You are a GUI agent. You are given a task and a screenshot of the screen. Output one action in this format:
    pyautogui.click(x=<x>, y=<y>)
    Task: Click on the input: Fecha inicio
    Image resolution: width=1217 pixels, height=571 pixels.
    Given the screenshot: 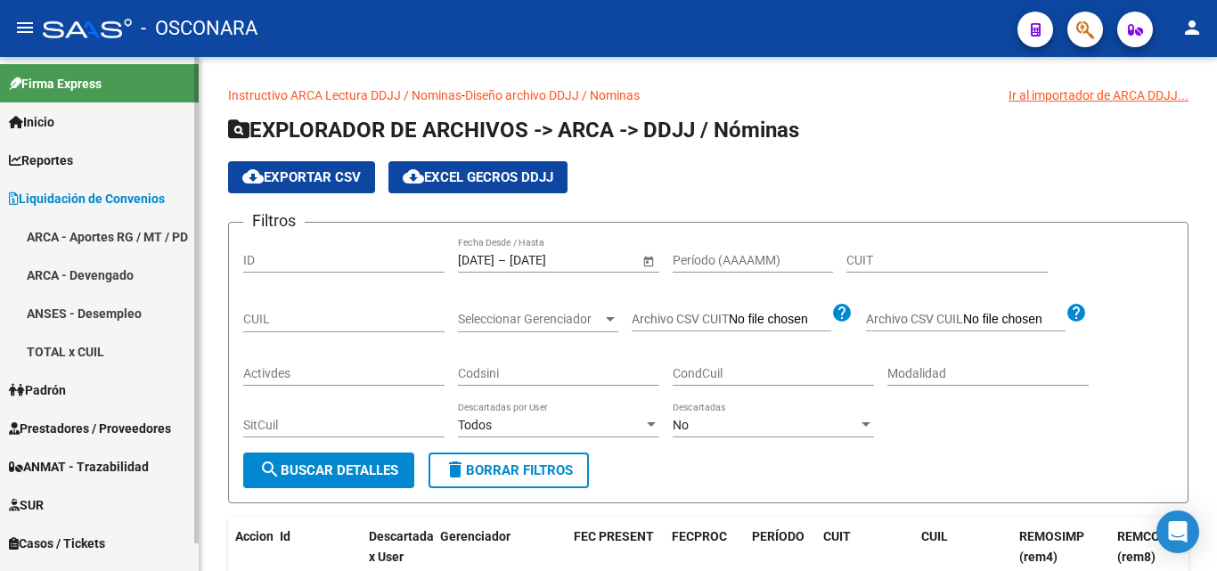 What is the action you would take?
    pyautogui.click(x=476, y=260)
    